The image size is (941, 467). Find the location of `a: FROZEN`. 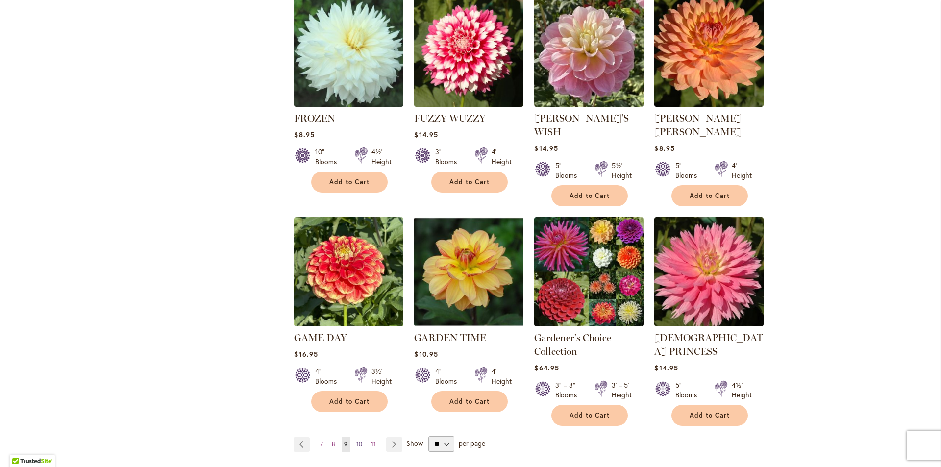

a: FROZEN is located at coordinates (315, 118).